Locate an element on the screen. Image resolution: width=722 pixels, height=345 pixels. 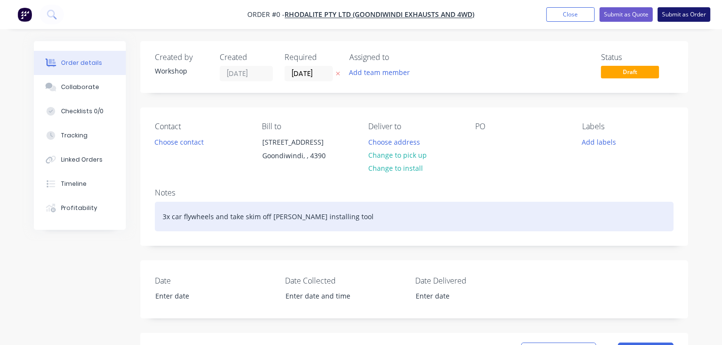
input: Enter date and time is located at coordinates (339, 296).